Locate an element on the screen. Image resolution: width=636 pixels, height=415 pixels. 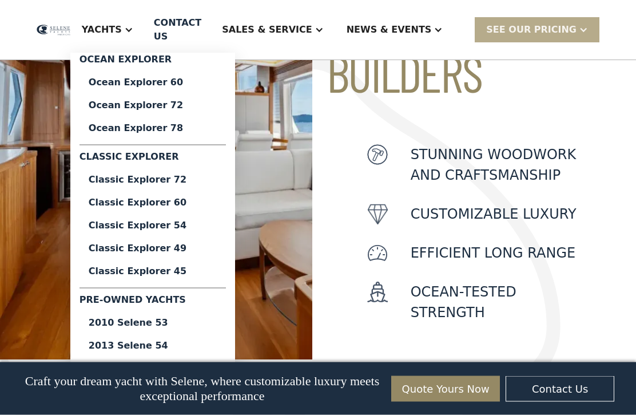
p: Stunning woodwork and craftsmanship is located at coordinates (499, 165).